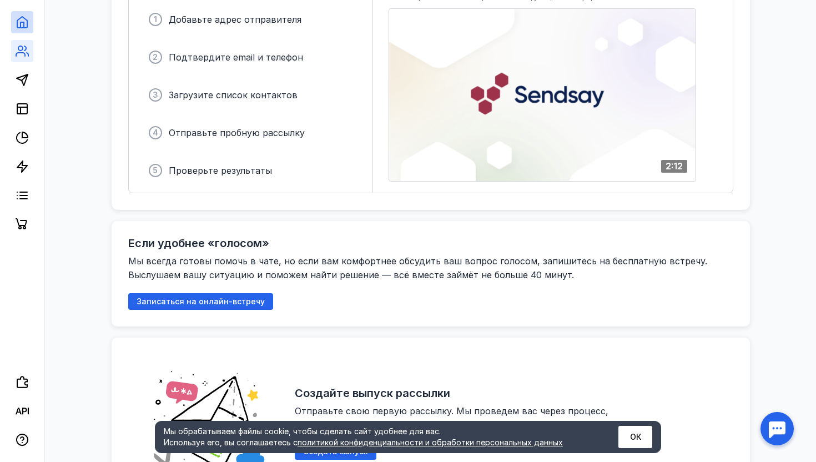 The width and height of the screenshot is (816, 462). What do you see at coordinates (200, 301) in the screenshot?
I see `a: Записаться на онлайн-встречу` at bounding box center [200, 301].